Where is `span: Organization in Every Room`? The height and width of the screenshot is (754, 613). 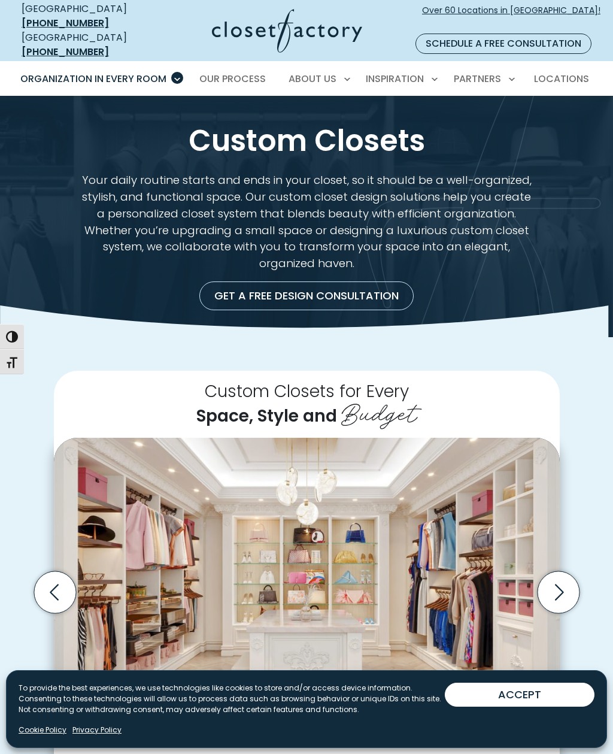
span: Organization in Every Room is located at coordinates (93, 78).